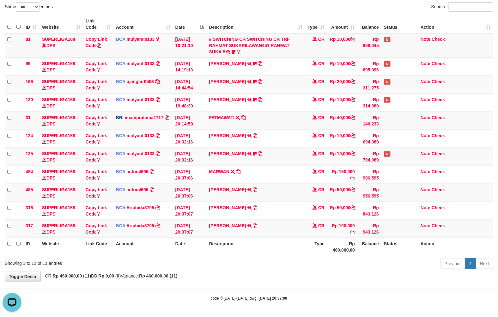  I want to click on span: 99, so click(28, 64).